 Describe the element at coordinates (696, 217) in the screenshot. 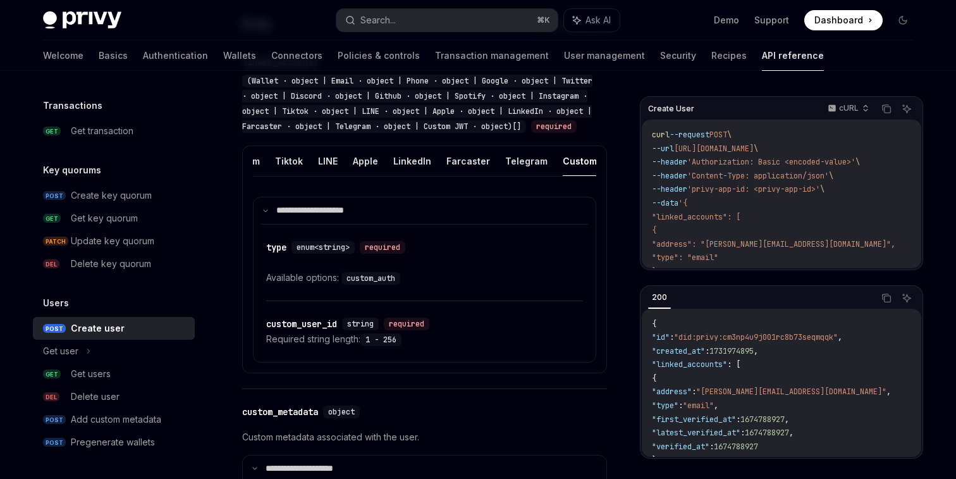

I see `span: "linked_accounts": [` at that location.